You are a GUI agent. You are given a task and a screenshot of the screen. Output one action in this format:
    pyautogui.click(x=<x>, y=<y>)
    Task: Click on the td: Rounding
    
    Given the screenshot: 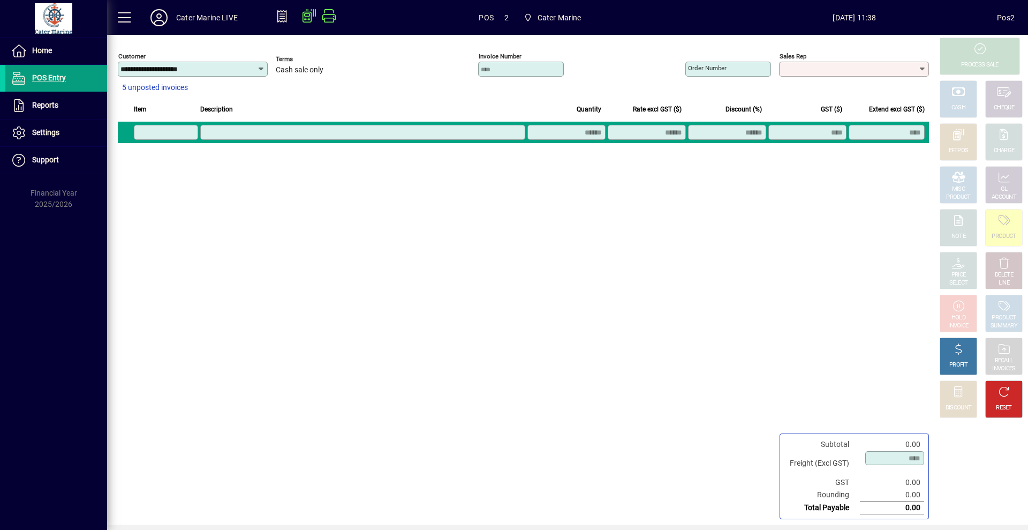 What is the action you would take?
    pyautogui.click(x=822, y=495)
    